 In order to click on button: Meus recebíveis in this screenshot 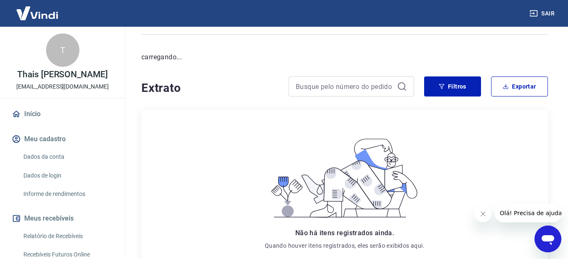, I will do `click(62, 219)`.